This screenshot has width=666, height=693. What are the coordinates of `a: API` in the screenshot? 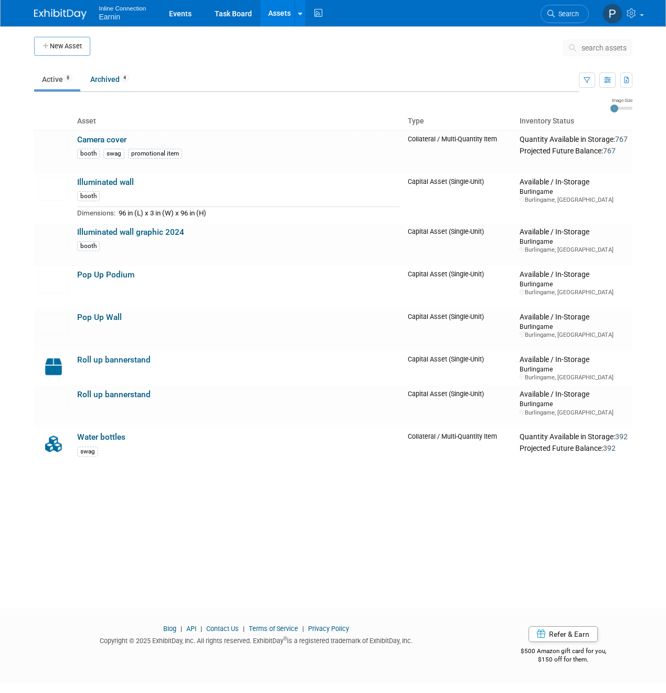 It's located at (191, 628).